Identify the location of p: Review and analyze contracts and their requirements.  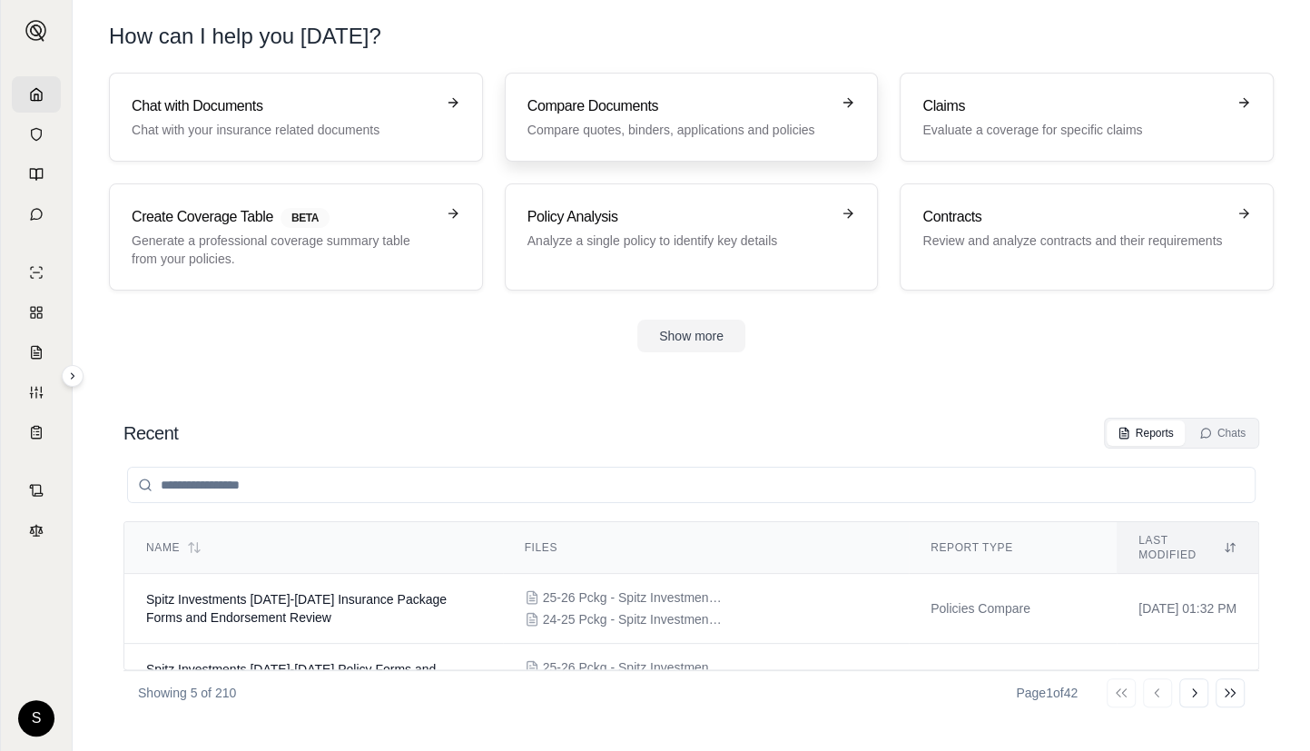
(1074, 240).